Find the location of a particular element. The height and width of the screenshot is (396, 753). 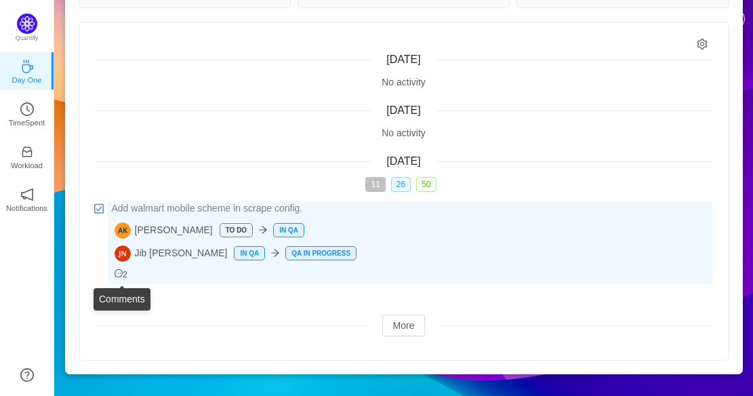

span: 26 is located at coordinates (400, 184).